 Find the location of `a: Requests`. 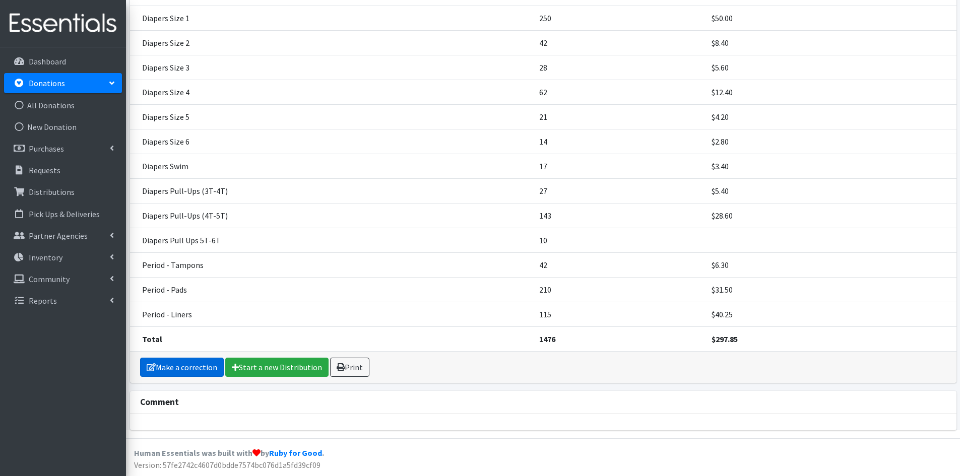

a: Requests is located at coordinates (63, 170).